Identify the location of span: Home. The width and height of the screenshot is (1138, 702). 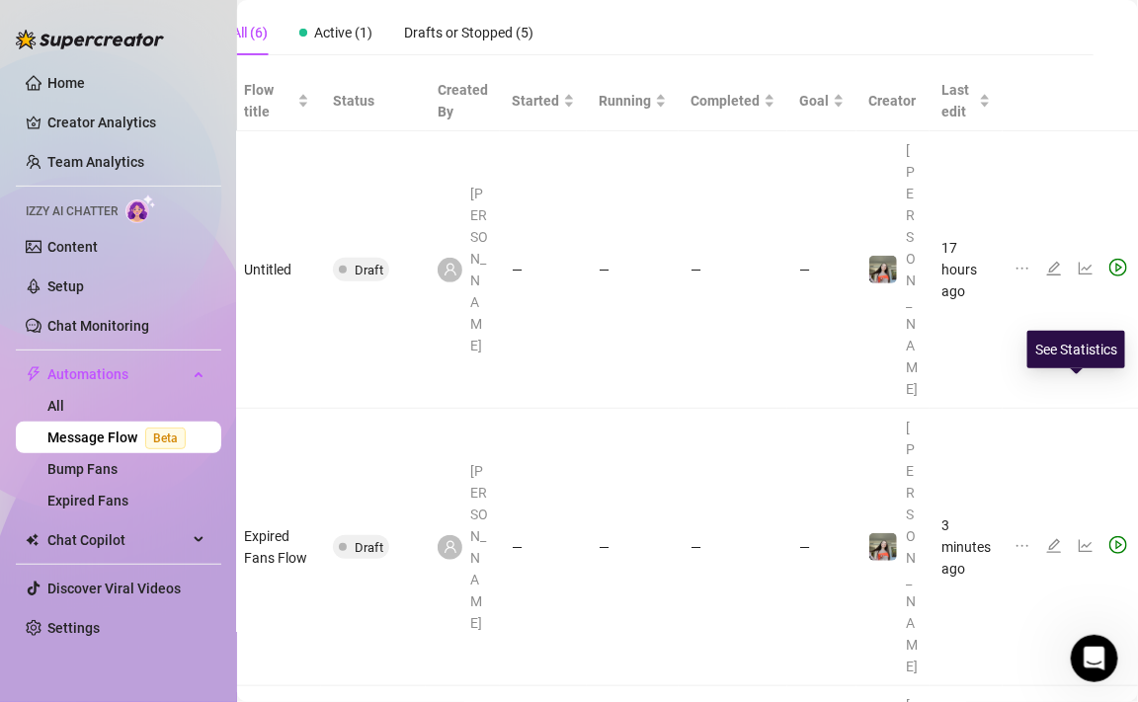
(48, 577).